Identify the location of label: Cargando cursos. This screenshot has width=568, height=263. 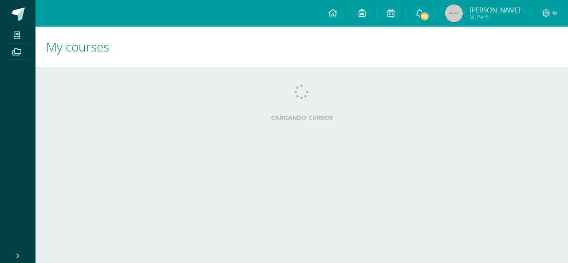
(301, 117).